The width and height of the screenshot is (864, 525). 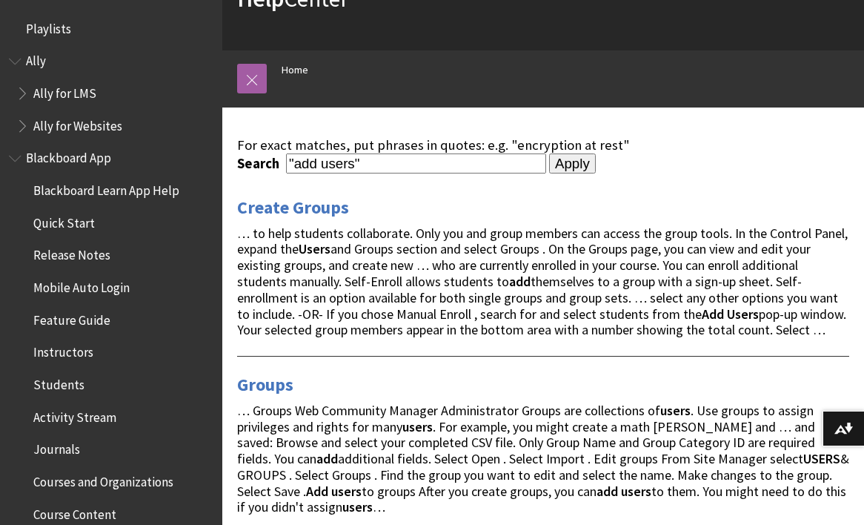 What do you see at coordinates (542, 282) in the screenshot?
I see `span: … to help students collaborate. Only you and group members can access the group tools. In the Con...` at bounding box center [542, 282].